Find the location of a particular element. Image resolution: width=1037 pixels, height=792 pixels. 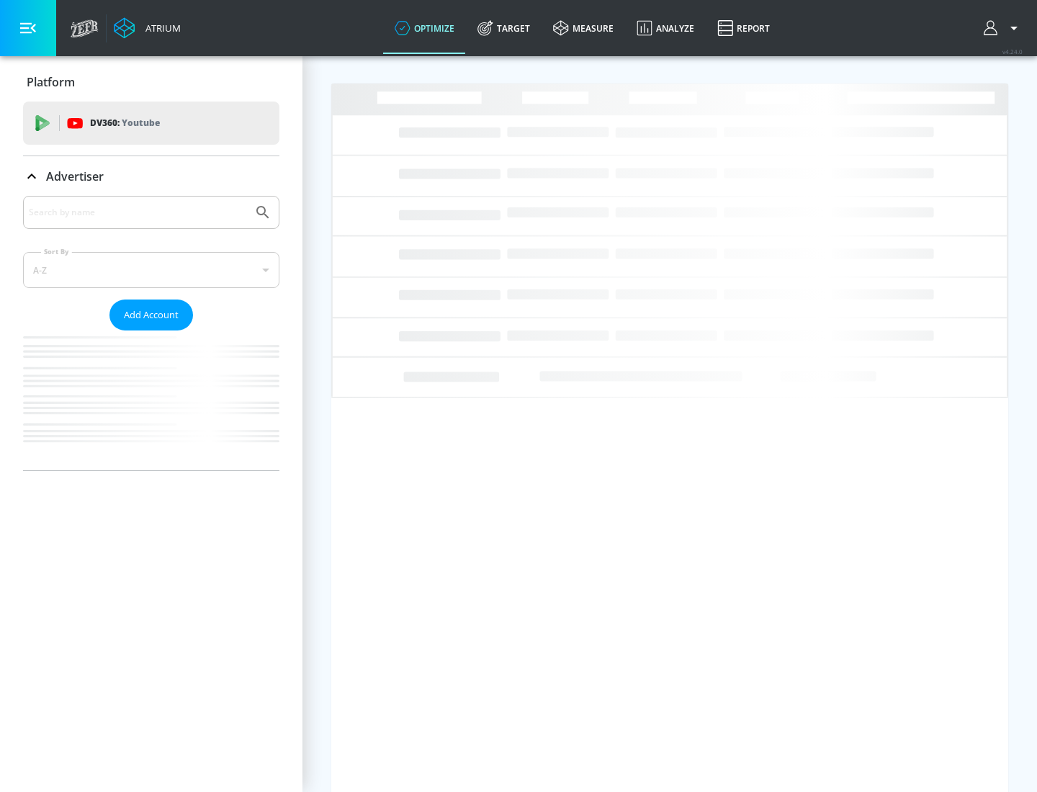

div: A-Z is located at coordinates (151, 270).